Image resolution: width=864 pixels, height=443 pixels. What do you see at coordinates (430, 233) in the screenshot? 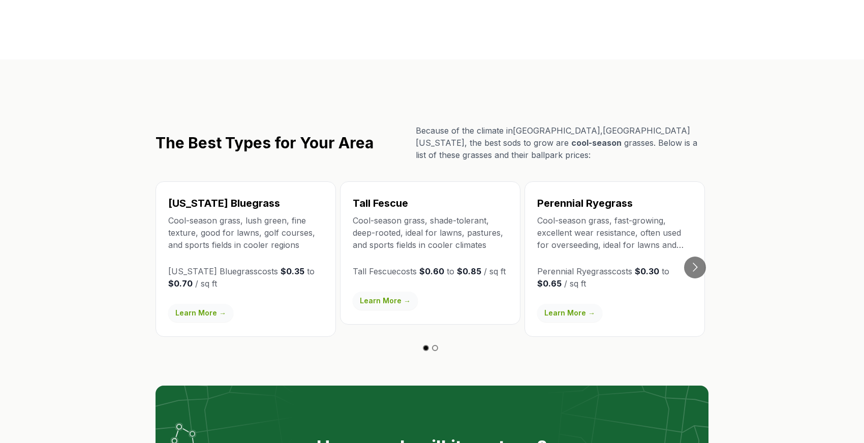
I see `p: Cool-season grass, shade-tolerant, deep-rooted, ideal for lawns, pastures, and sports fields in c...` at bounding box center [430, 233].